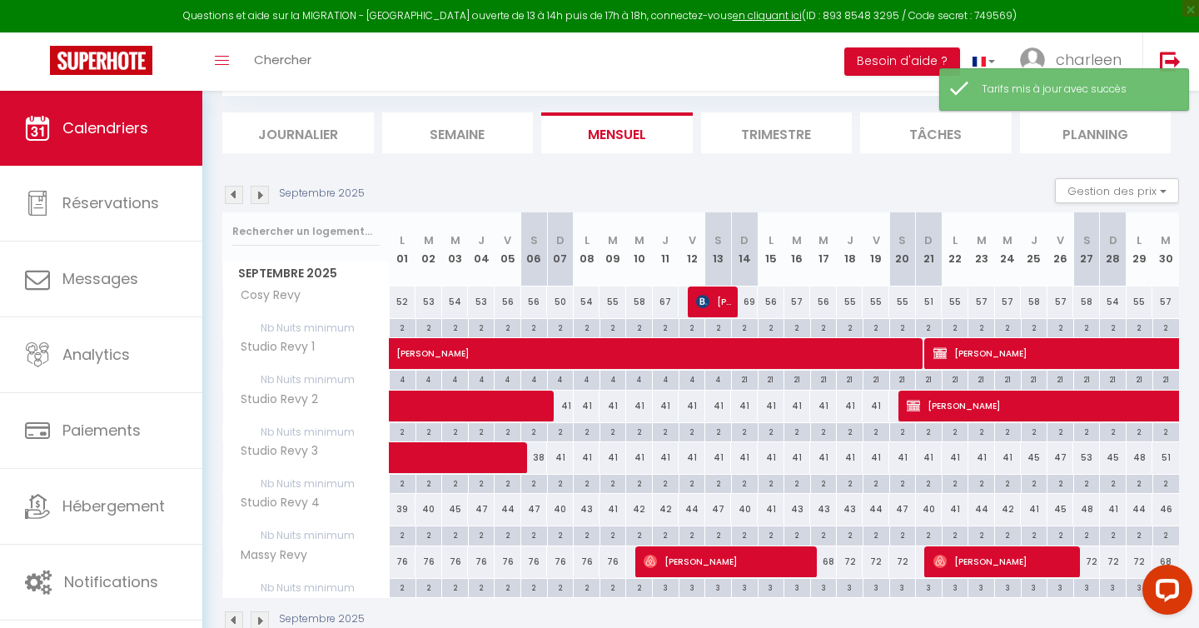  Describe the element at coordinates (1086, 240) in the screenshot. I see `abbr: S` at that location.